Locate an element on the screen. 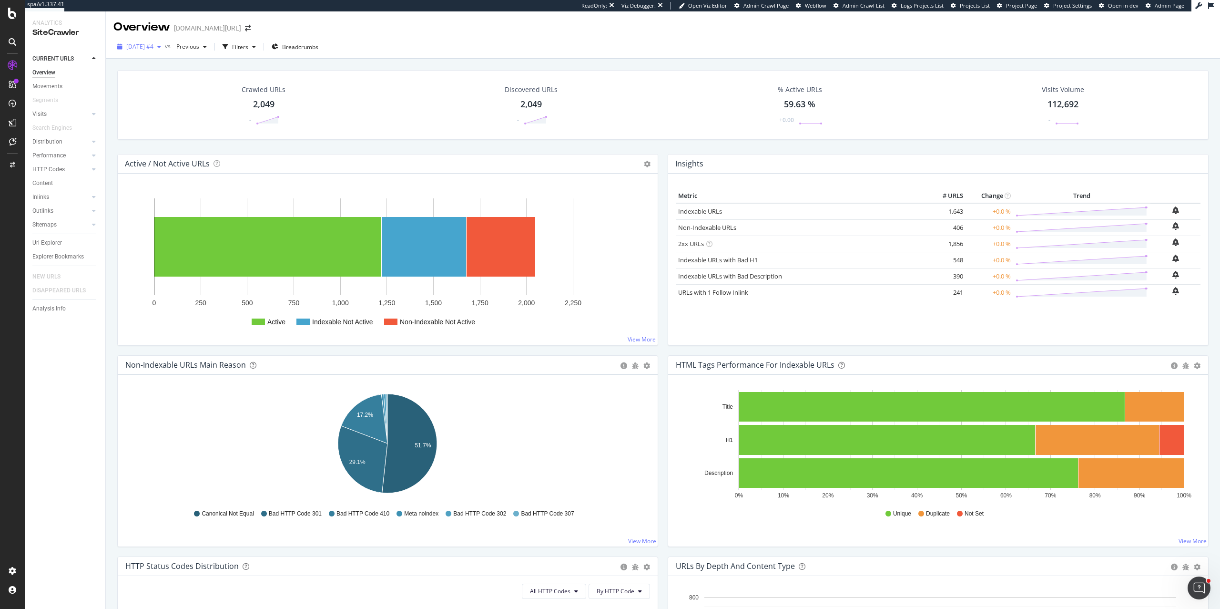 The width and height of the screenshot is (1220, 609). span: Project Settings is located at coordinates (1072, 5).